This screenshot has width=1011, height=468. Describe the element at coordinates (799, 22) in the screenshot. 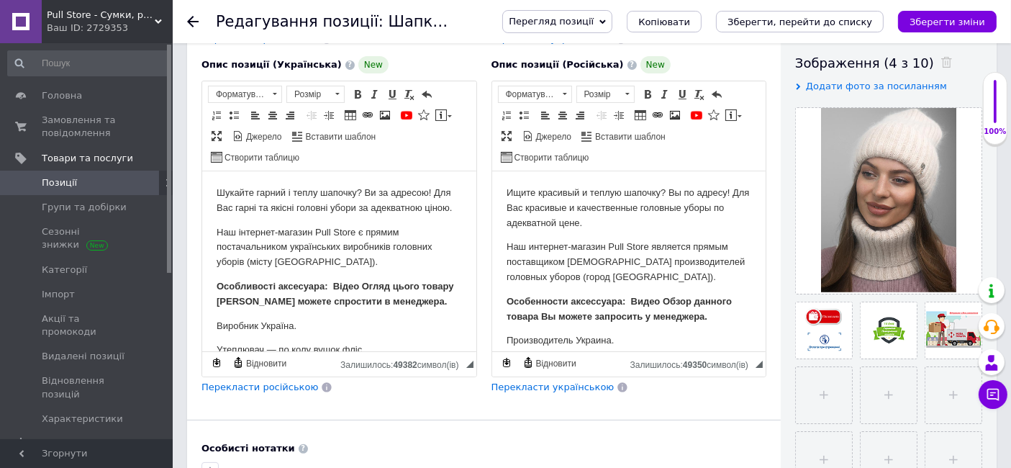

I see `i: Зберегти, перейти до списку` at that location.